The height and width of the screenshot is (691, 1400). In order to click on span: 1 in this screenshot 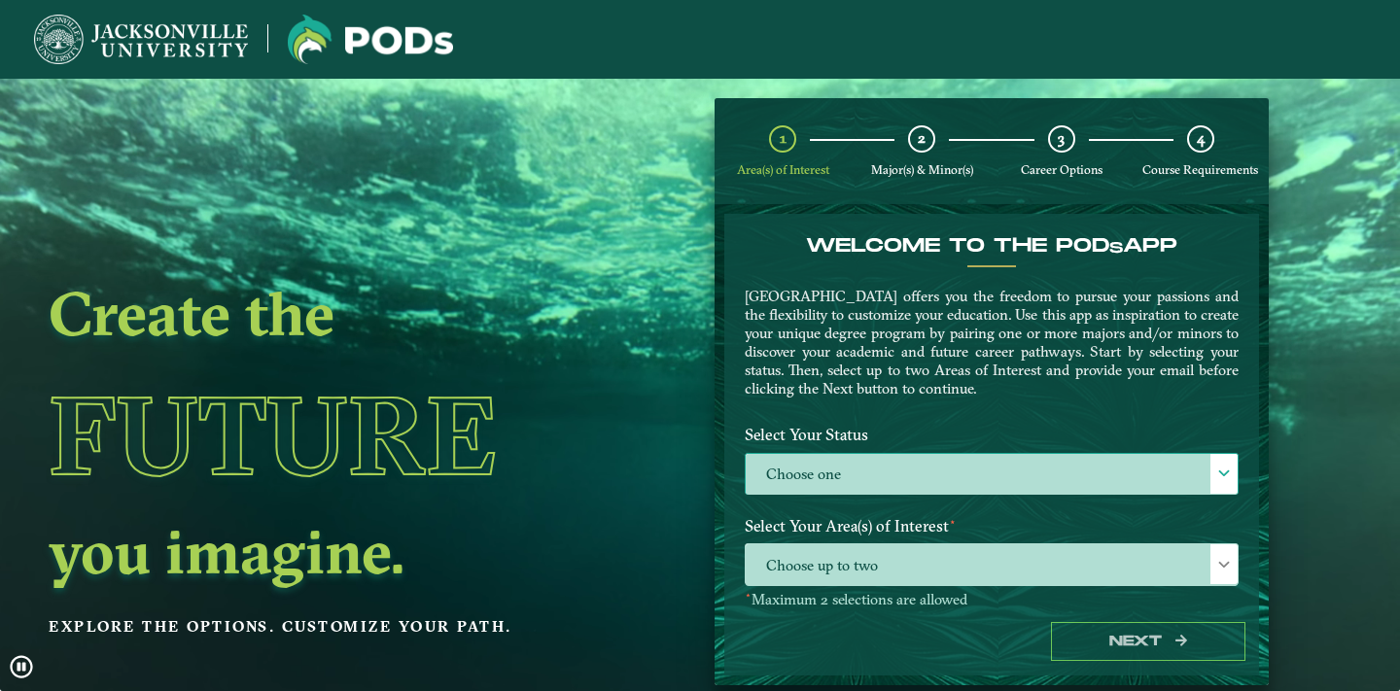, I will do `click(782, 138)`.